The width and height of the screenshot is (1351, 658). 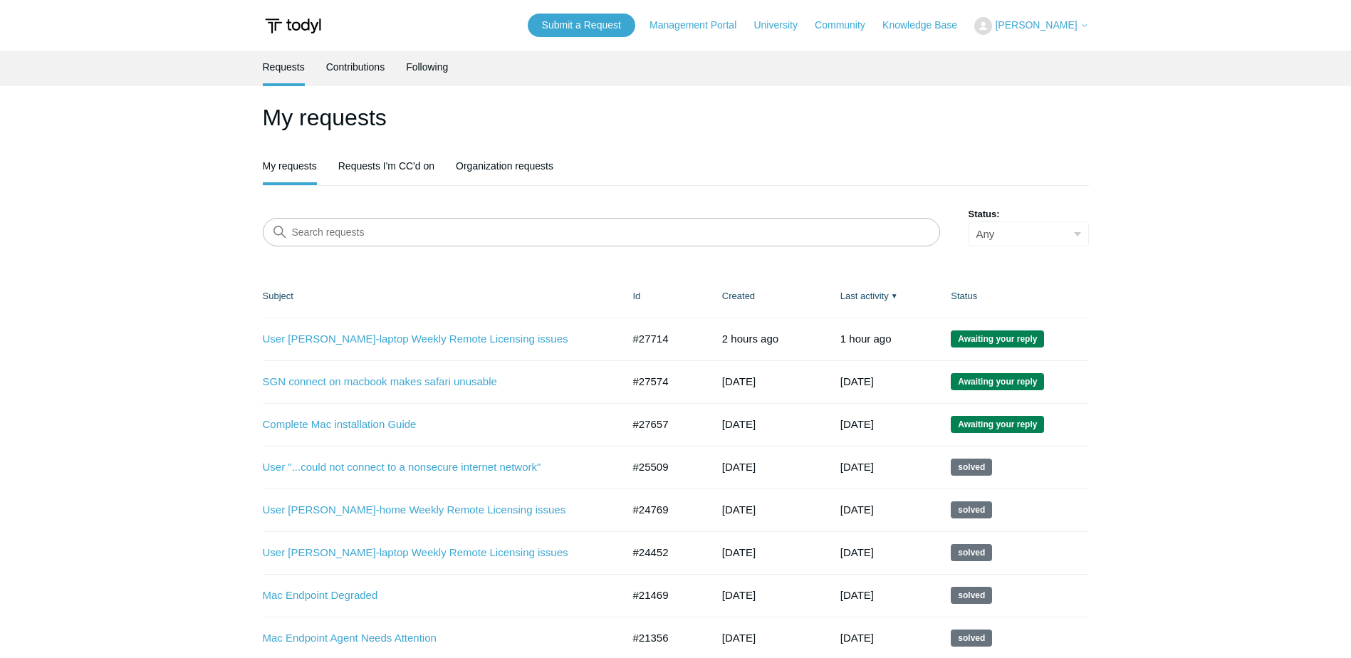 I want to click on time: 11/19/2024, 15:27, so click(x=738, y=594).